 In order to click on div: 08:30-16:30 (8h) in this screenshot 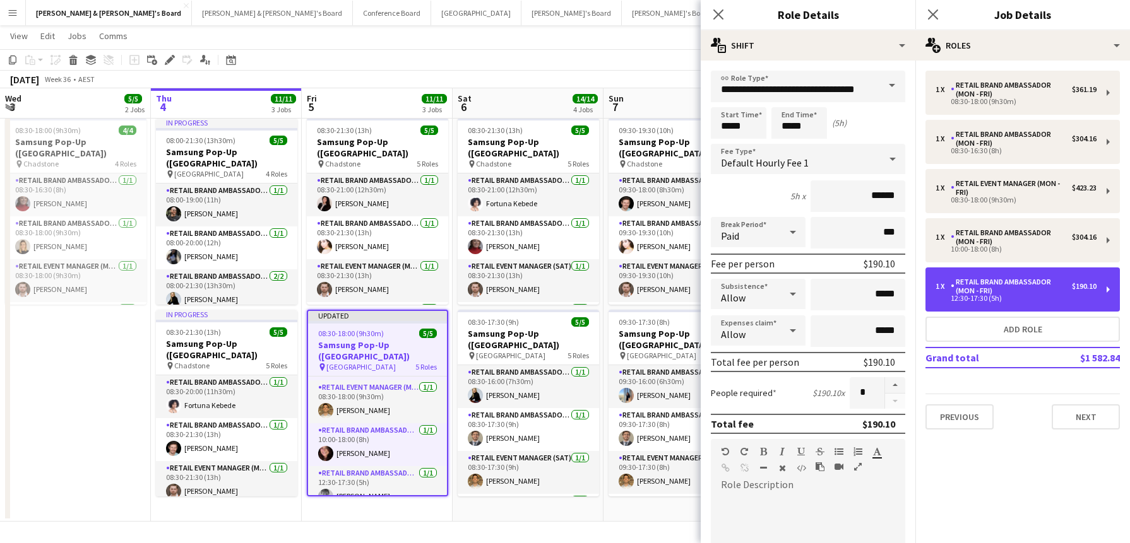, I will do `click(1015, 151)`.